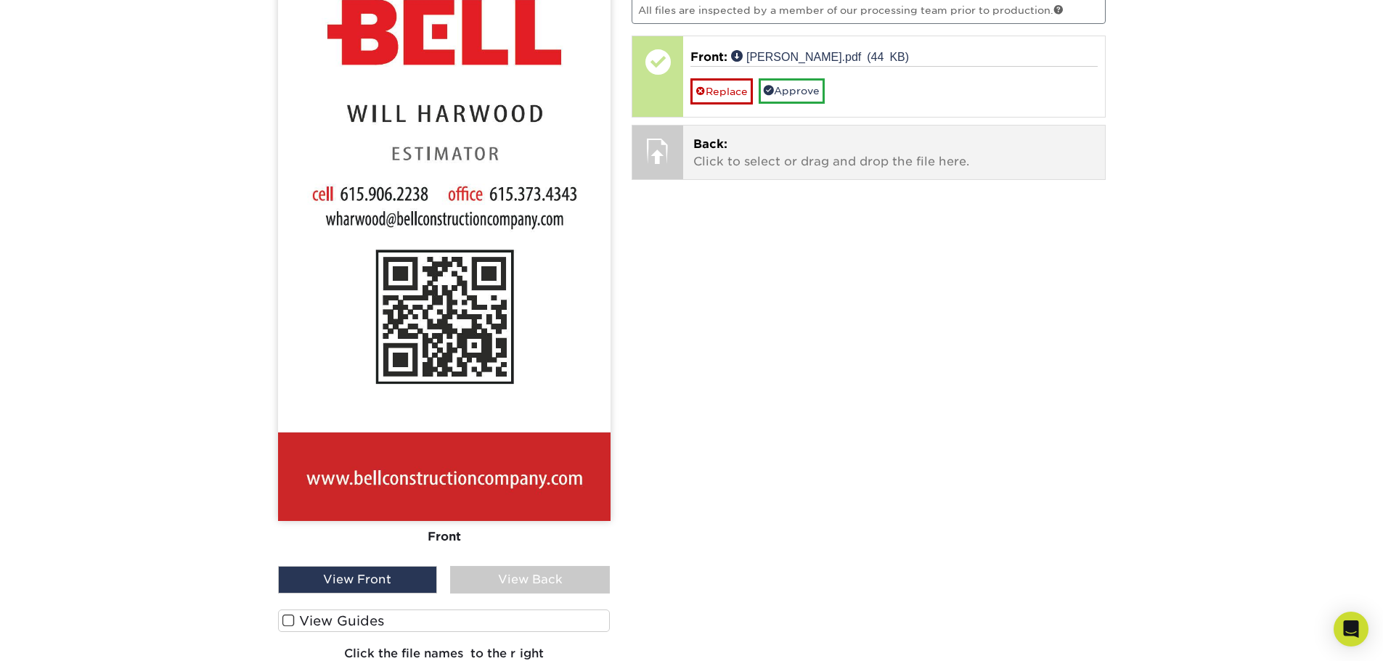  I want to click on div: View Back, so click(530, 580).